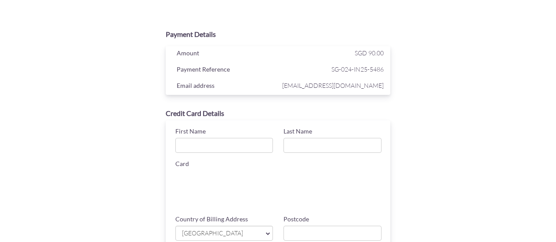  What do you see at coordinates (332, 69) in the screenshot?
I see `span: SG-024-IN25-5486` at bounding box center [332, 69].